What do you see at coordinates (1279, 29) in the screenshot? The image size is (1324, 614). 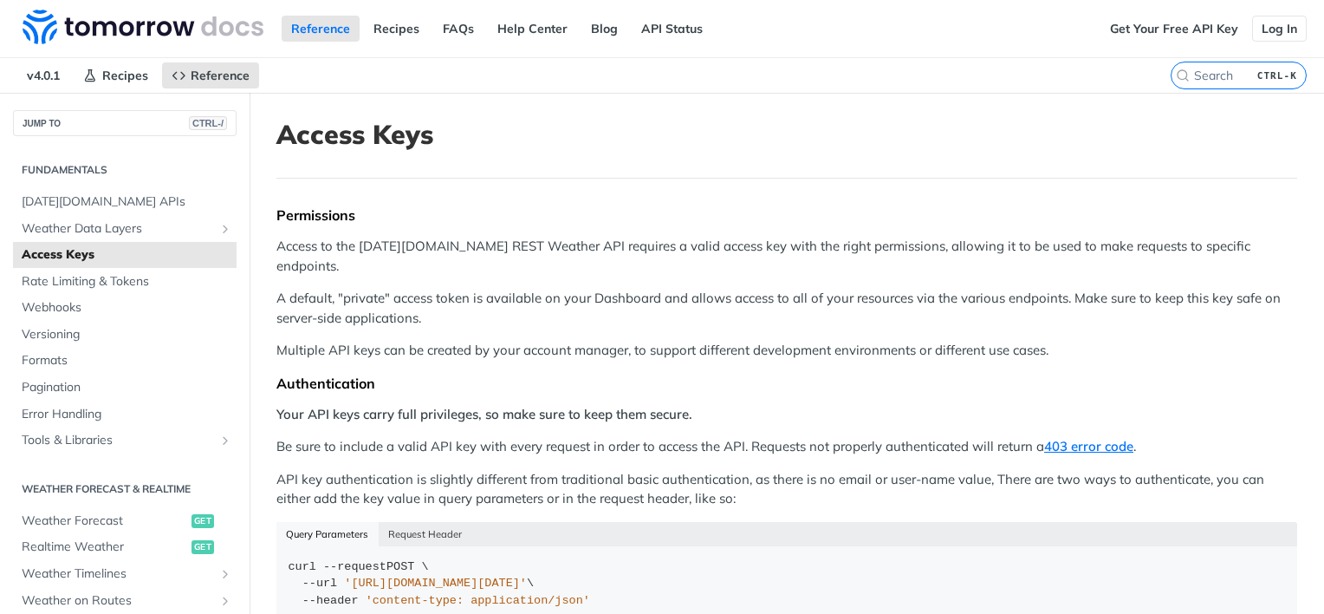 I see `a: Log In` at bounding box center [1279, 29].